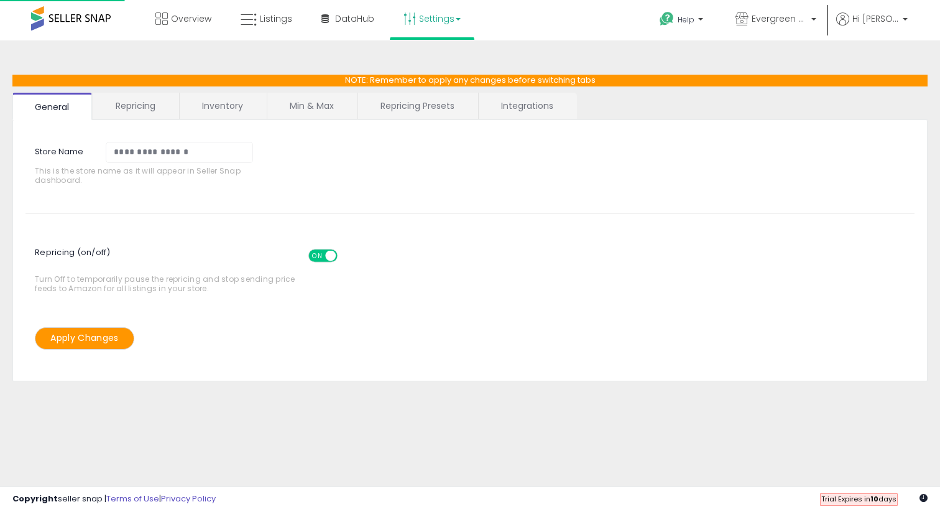 This screenshot has width=940, height=512. Describe the element at coordinates (276, 19) in the screenshot. I see `span: Listings` at that location.